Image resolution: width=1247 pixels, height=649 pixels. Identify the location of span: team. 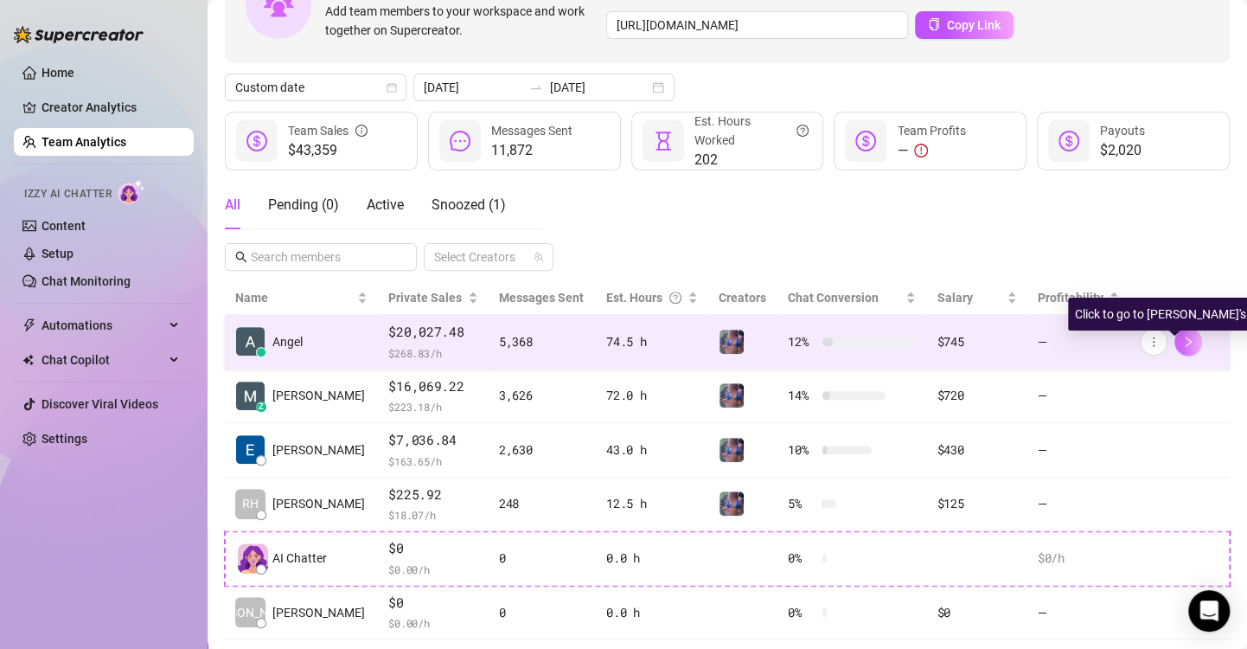
(539, 257).